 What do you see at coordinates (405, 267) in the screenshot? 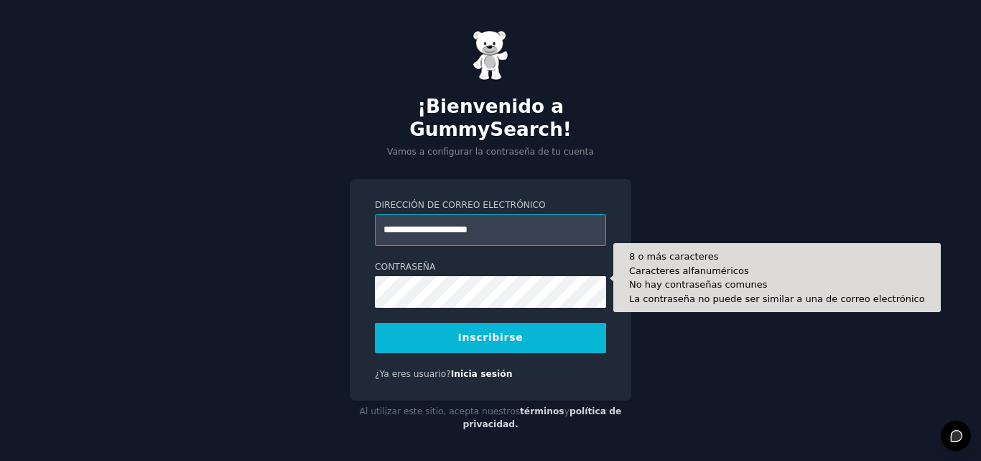
I see `font: Contraseña` at bounding box center [405, 267].